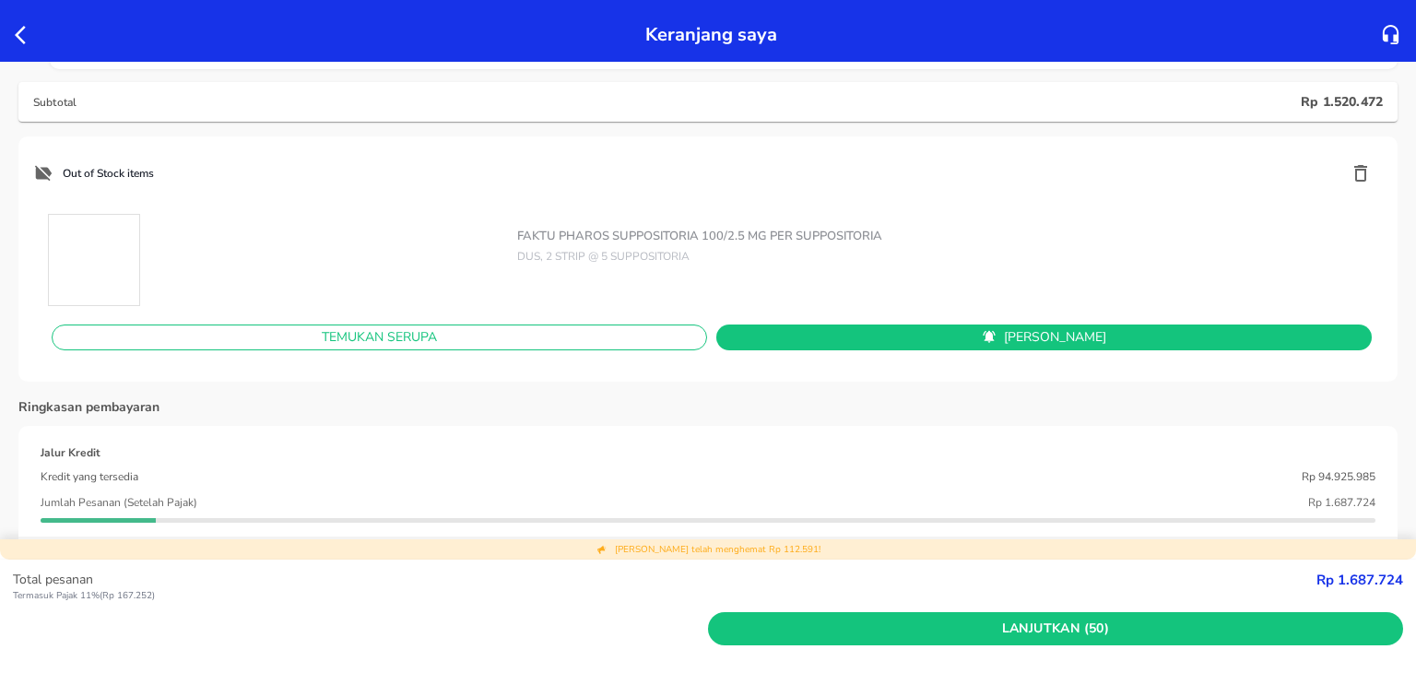  I want to click on p: Rp 94.925.985, so click(1339, 477).